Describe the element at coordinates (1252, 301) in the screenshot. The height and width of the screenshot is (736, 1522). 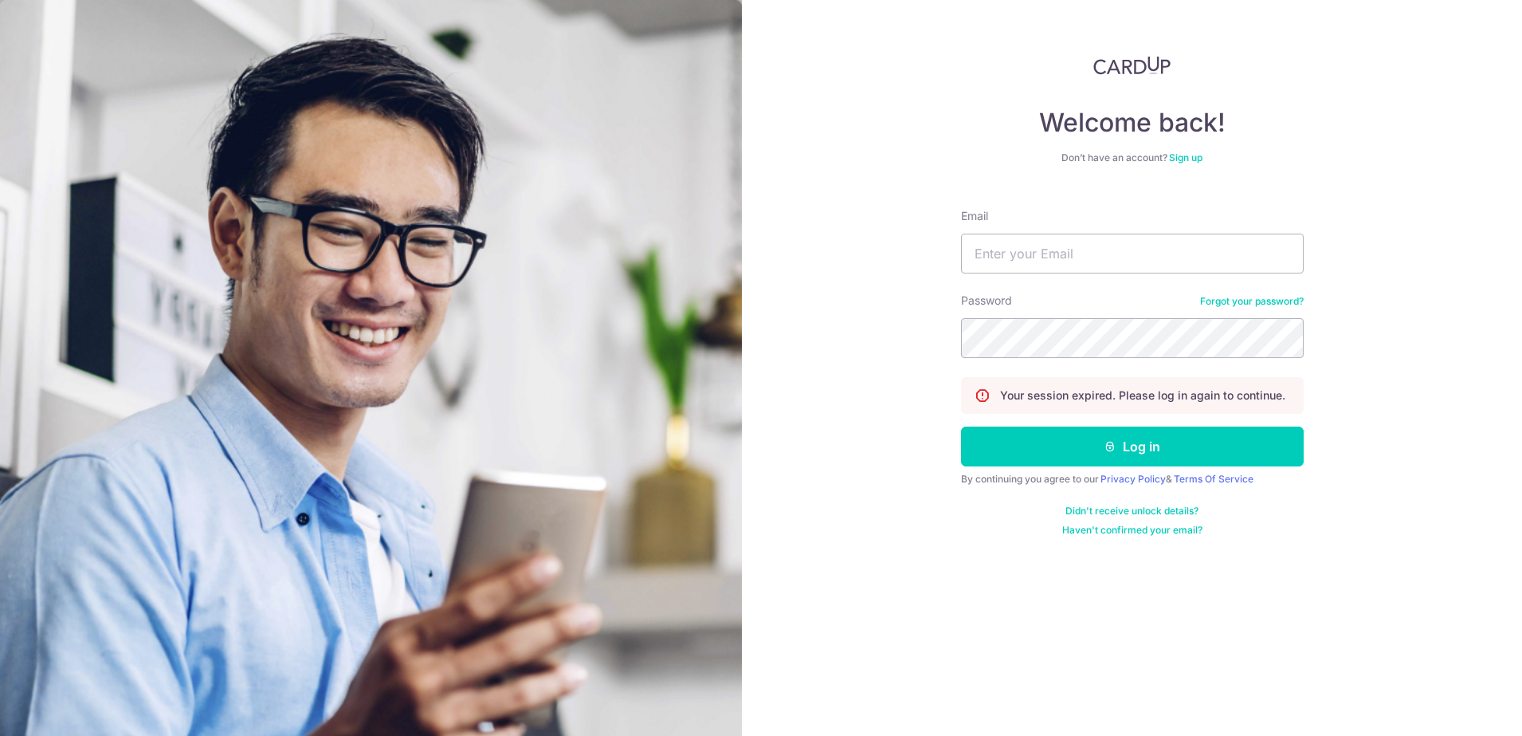
I see `a: Forgot your password?` at that location.